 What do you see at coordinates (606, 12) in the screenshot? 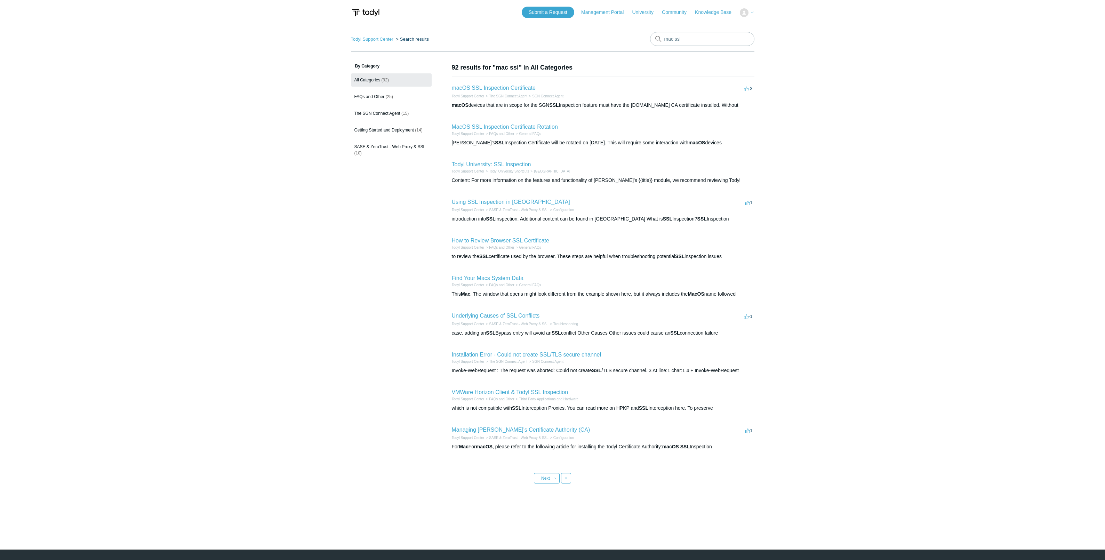
I see `a: Management Portal` at bounding box center [606, 12].